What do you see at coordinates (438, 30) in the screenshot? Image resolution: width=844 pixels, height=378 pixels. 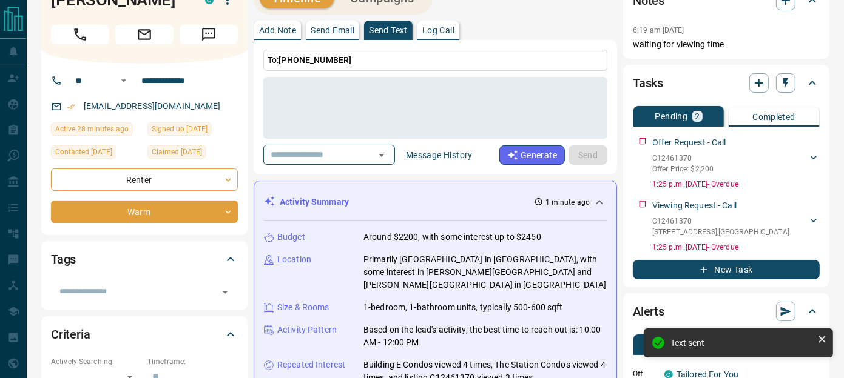 I see `p: Log Call` at bounding box center [438, 30].